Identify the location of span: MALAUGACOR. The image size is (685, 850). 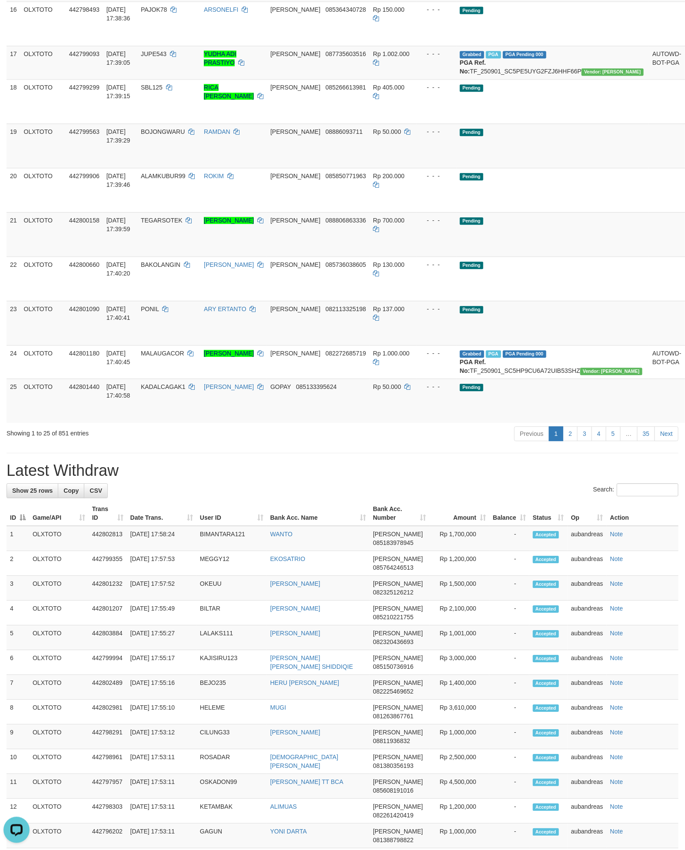
(163, 353).